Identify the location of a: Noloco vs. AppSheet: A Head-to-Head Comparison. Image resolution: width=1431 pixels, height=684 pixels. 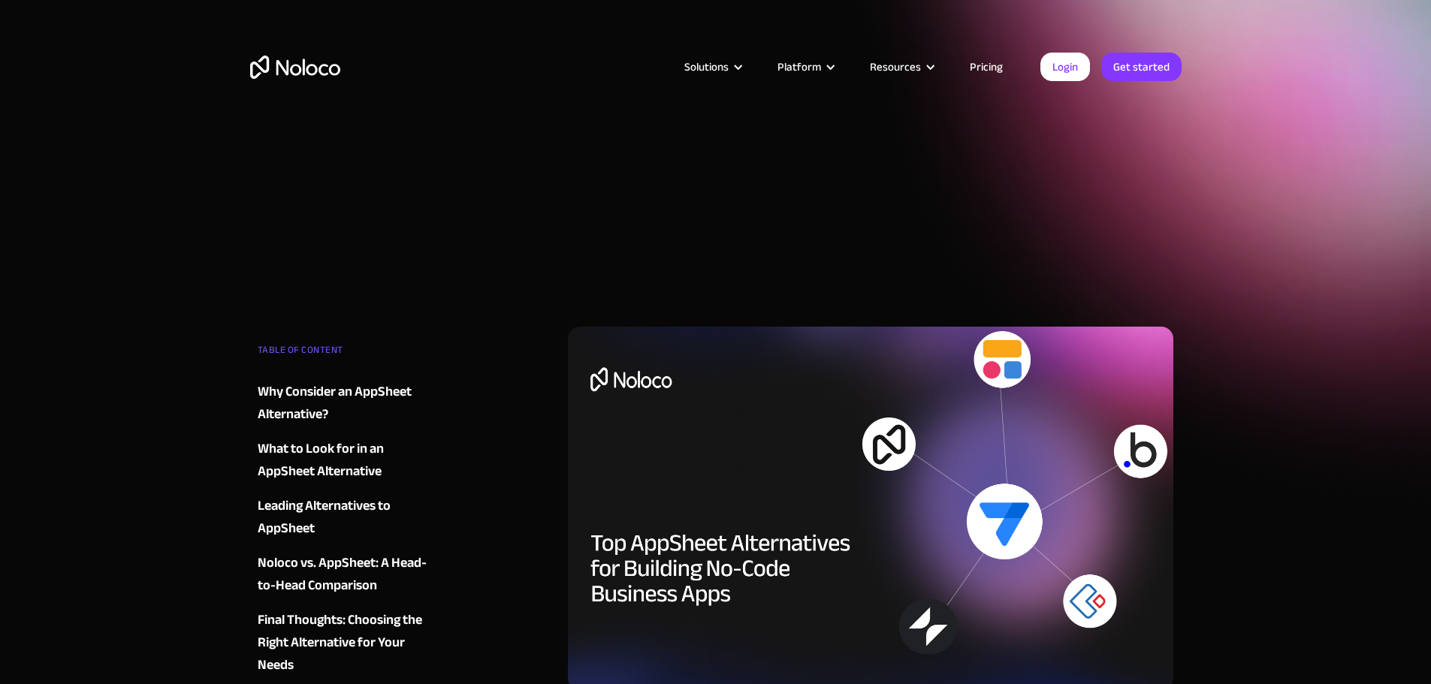
(349, 575).